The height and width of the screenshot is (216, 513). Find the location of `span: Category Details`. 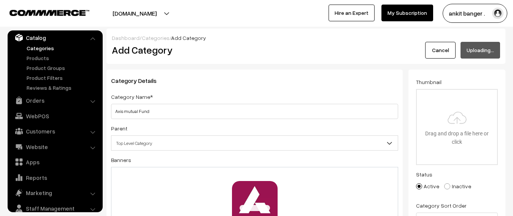

span: Category Details is located at coordinates (139, 81).